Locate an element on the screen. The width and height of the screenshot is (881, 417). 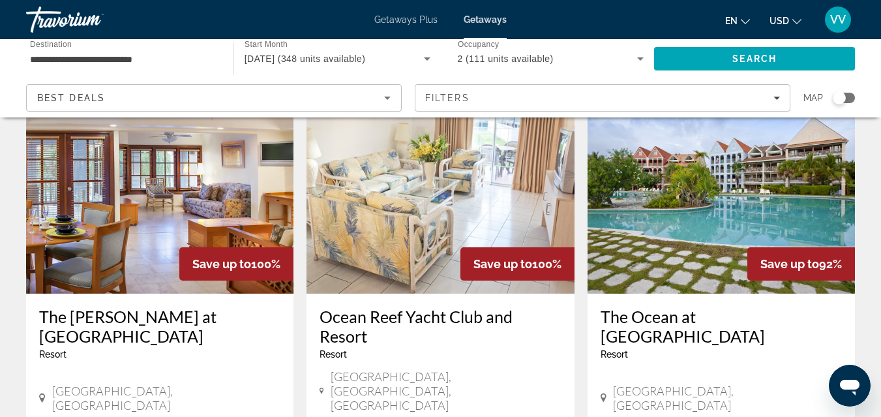
span: VV is located at coordinates (838, 20).